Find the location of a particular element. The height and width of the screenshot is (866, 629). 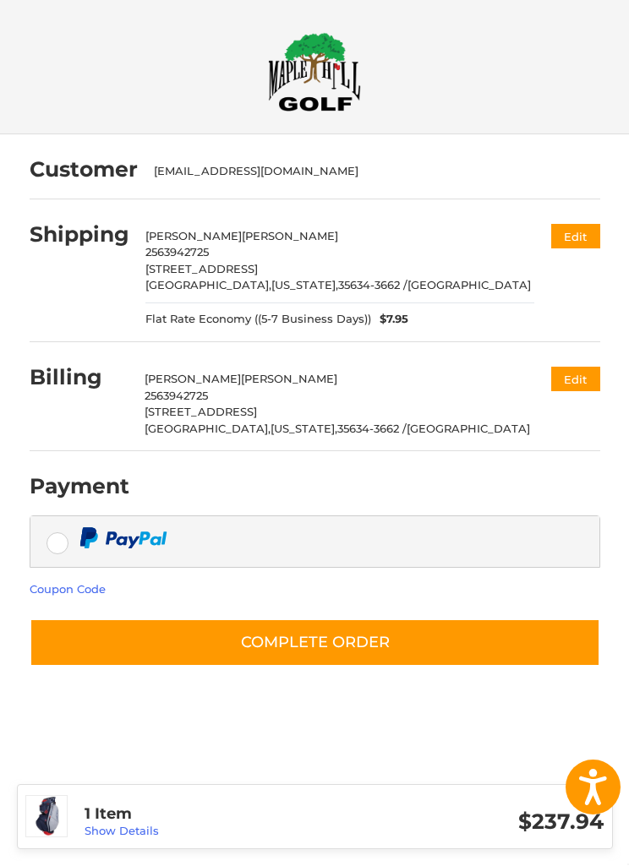

span: $7.95 is located at coordinates (390, 320).